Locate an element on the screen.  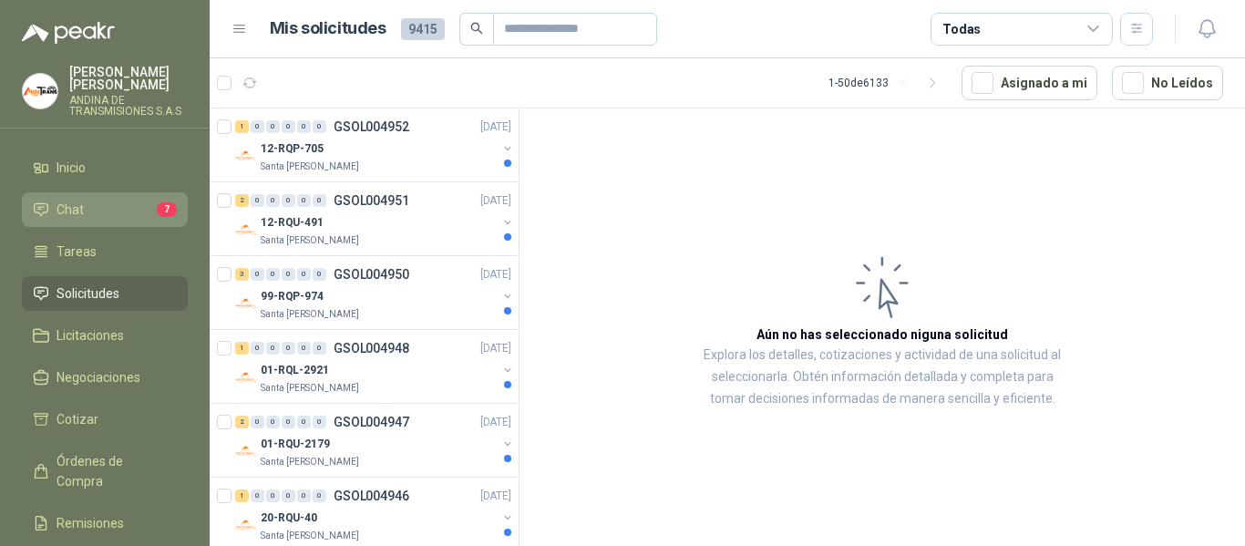
p: GSOL004948 is located at coordinates (371, 348).